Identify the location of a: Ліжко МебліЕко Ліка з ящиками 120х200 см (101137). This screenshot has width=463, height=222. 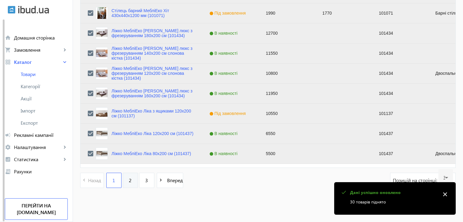
(153, 113).